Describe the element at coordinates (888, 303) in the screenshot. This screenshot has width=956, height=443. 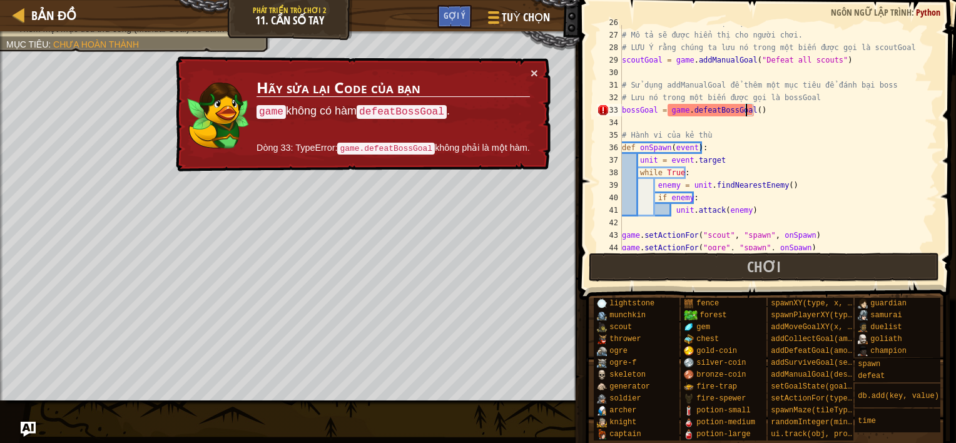
I see `span: guardian` at that location.